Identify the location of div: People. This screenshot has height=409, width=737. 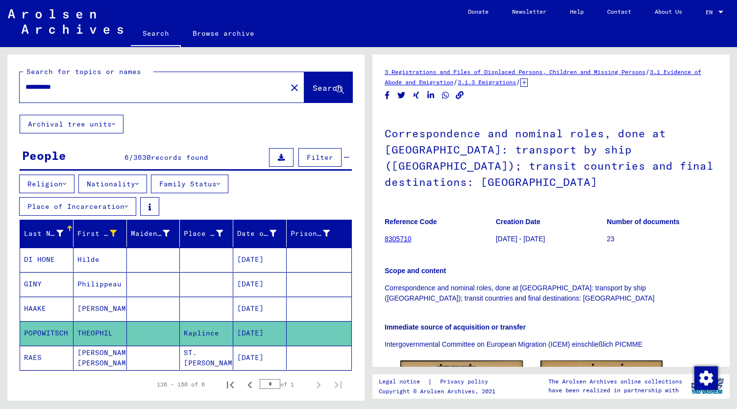
(44, 155).